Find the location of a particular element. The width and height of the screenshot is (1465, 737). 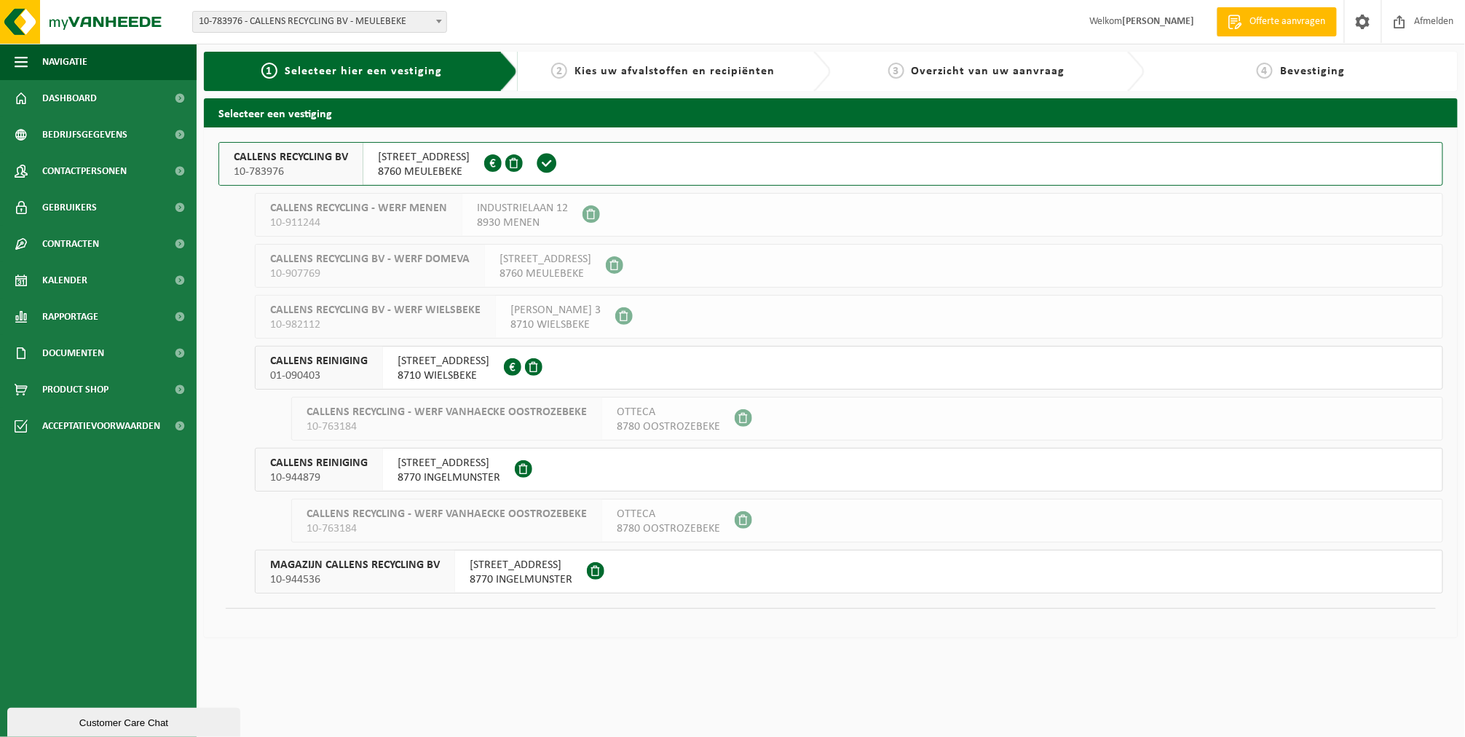

span: 10-907769 is located at coordinates (370, 274).